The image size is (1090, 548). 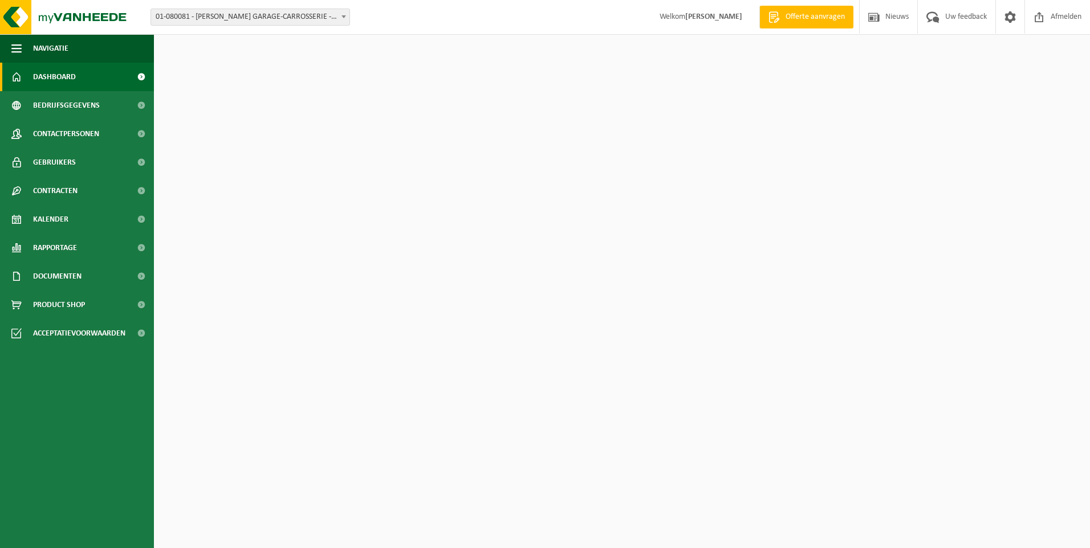 What do you see at coordinates (57, 277) in the screenshot?
I see `span: Documenten` at bounding box center [57, 277].